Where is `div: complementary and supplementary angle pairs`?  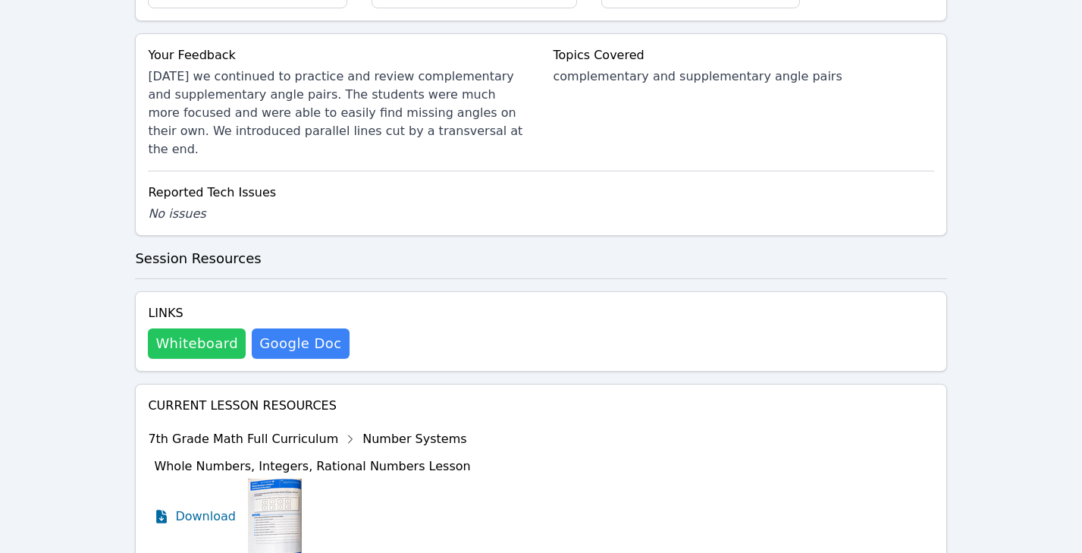 div: complementary and supplementary angle pairs is located at coordinates (744, 77).